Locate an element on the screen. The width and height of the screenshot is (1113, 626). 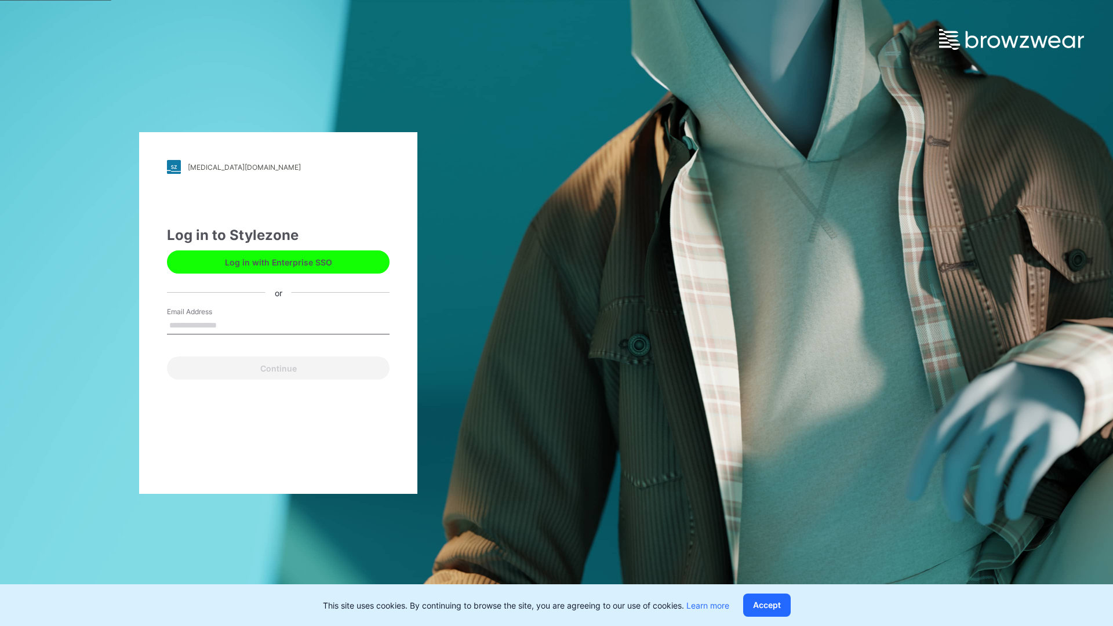
img: browzwear-logo.e42bd6dac1945053ebaf764b6aa21510.svg is located at coordinates (1012, 39).